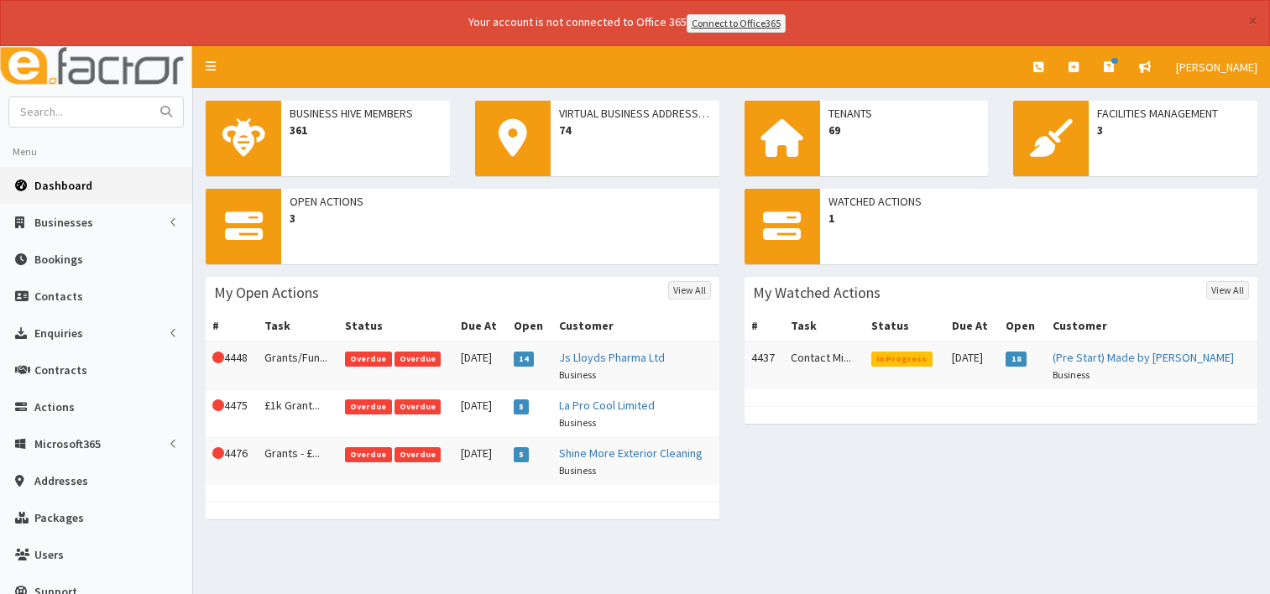 This screenshot has width=1270, height=594. What do you see at coordinates (500, 201) in the screenshot?
I see `span: Open Actions` at bounding box center [500, 201].